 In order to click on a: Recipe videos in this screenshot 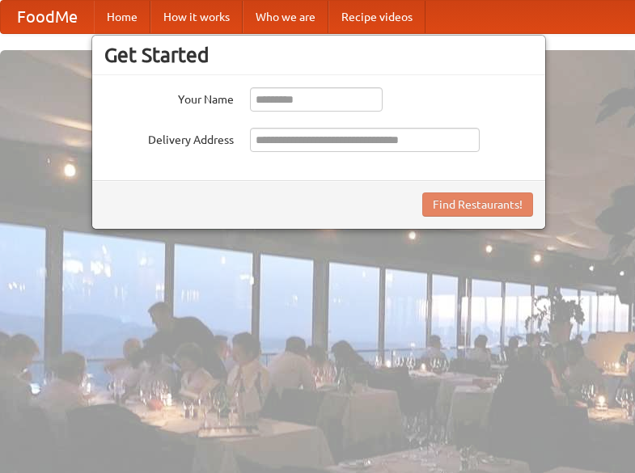, I will do `click(377, 17)`.